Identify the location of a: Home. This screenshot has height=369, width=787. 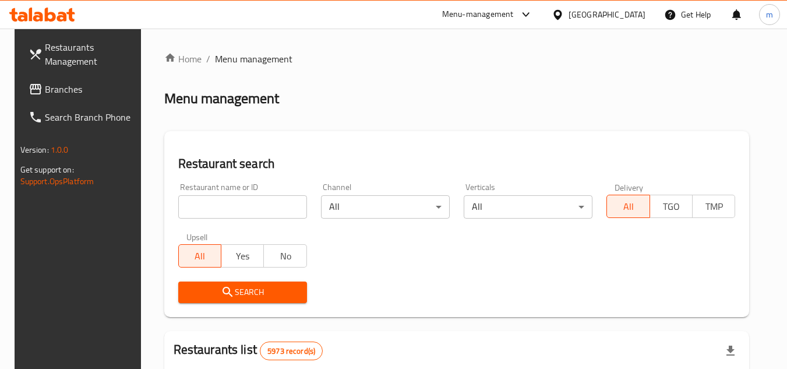
(183, 59).